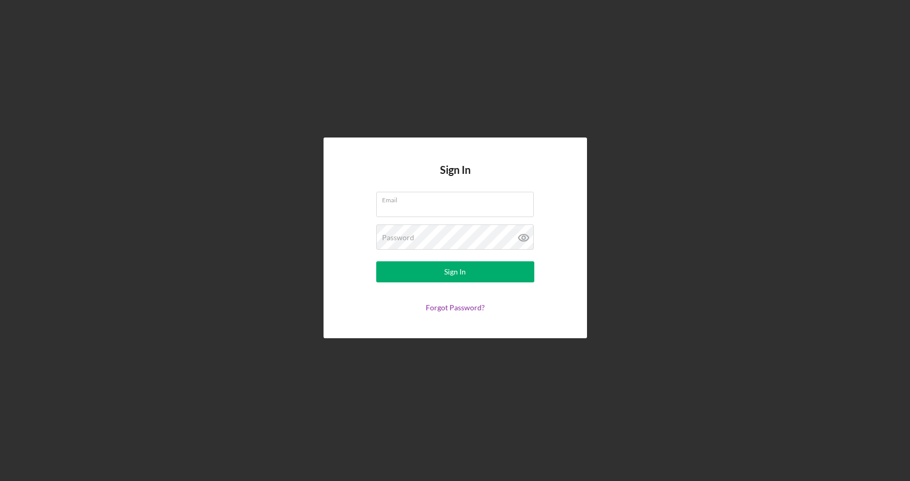 The height and width of the screenshot is (481, 910). I want to click on button: Sign In, so click(455, 272).